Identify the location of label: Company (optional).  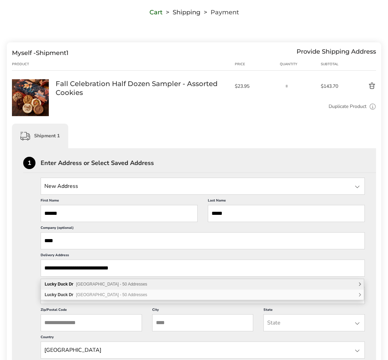
(203, 229).